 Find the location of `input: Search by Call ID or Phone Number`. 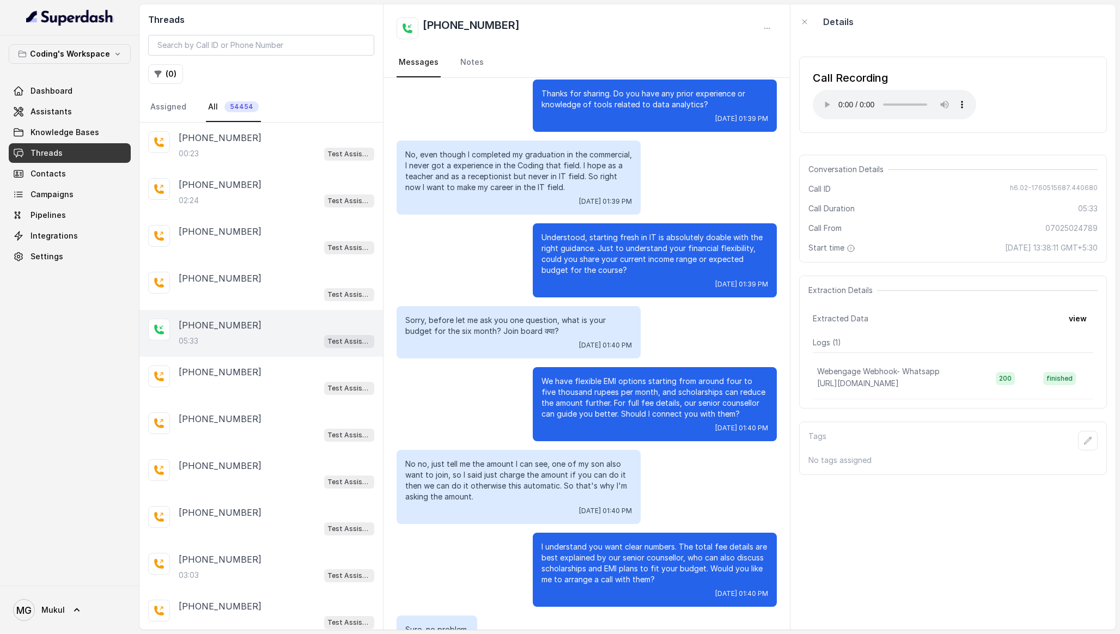

input: Search by Call ID or Phone Number is located at coordinates (261, 45).